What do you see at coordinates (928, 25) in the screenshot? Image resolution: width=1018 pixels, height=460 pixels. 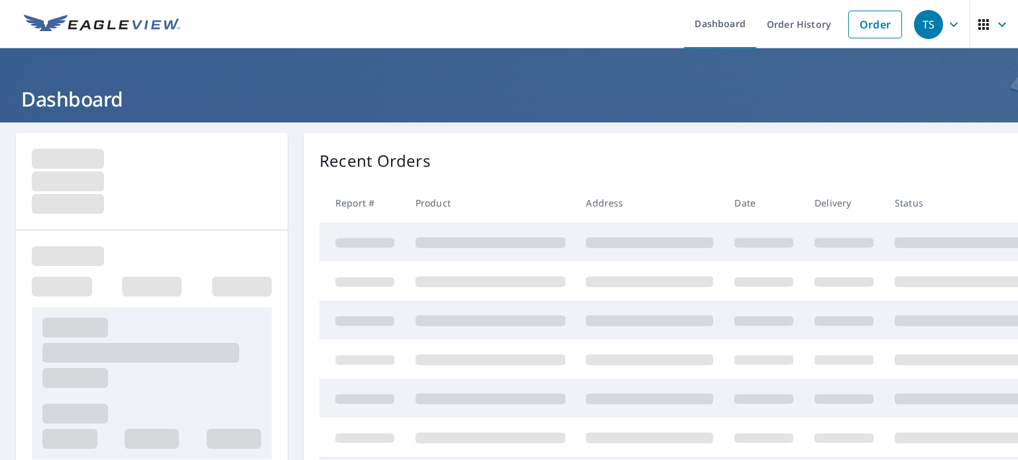 I see `div: TS` at bounding box center [928, 25].